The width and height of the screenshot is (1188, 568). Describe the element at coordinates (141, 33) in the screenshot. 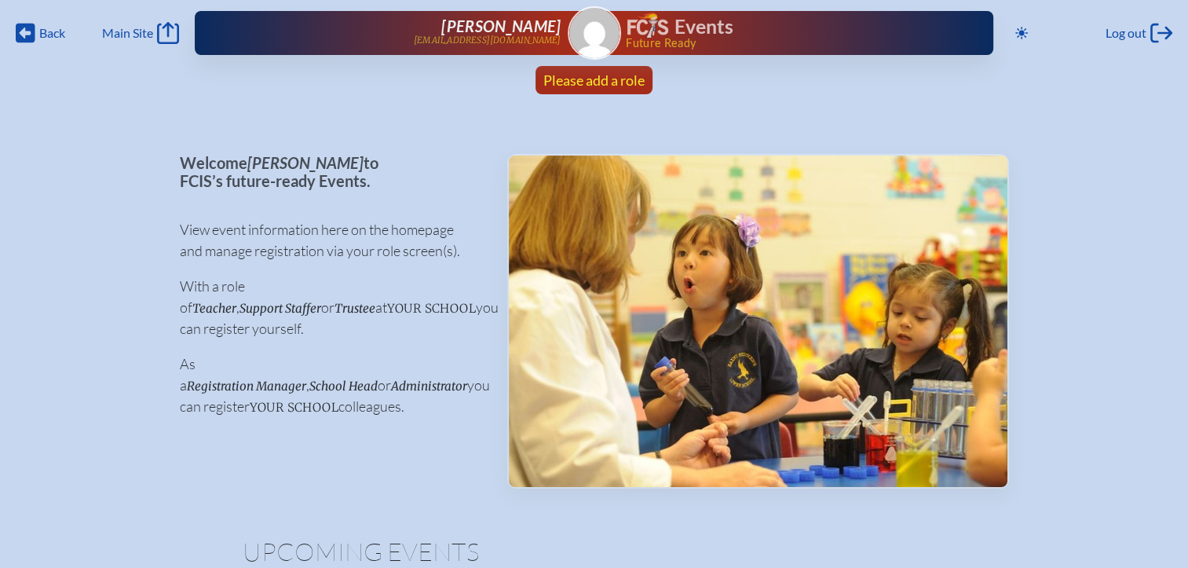

I see `a: Main Site` at that location.